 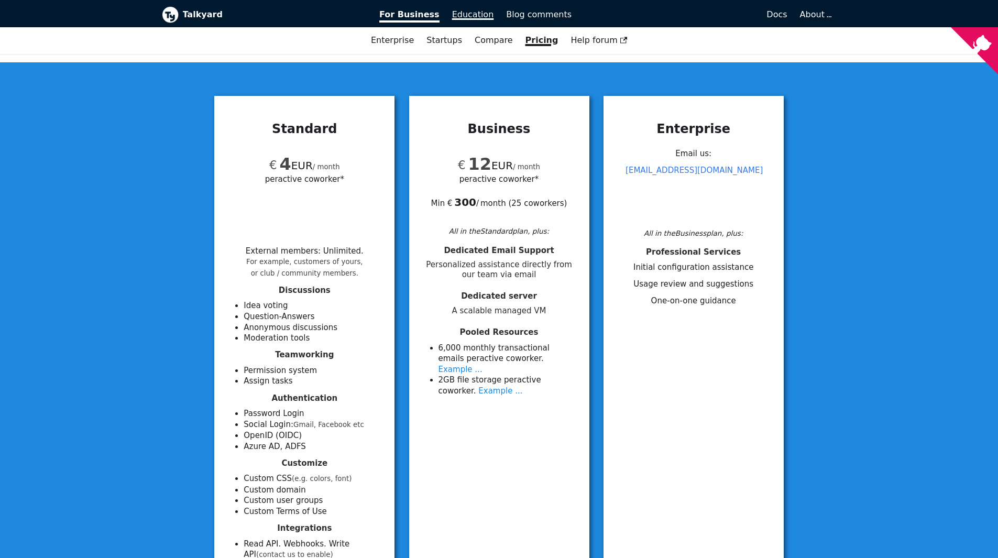 What do you see at coordinates (304, 355) in the screenshot?
I see `h4: Teamworking` at bounding box center [304, 355].